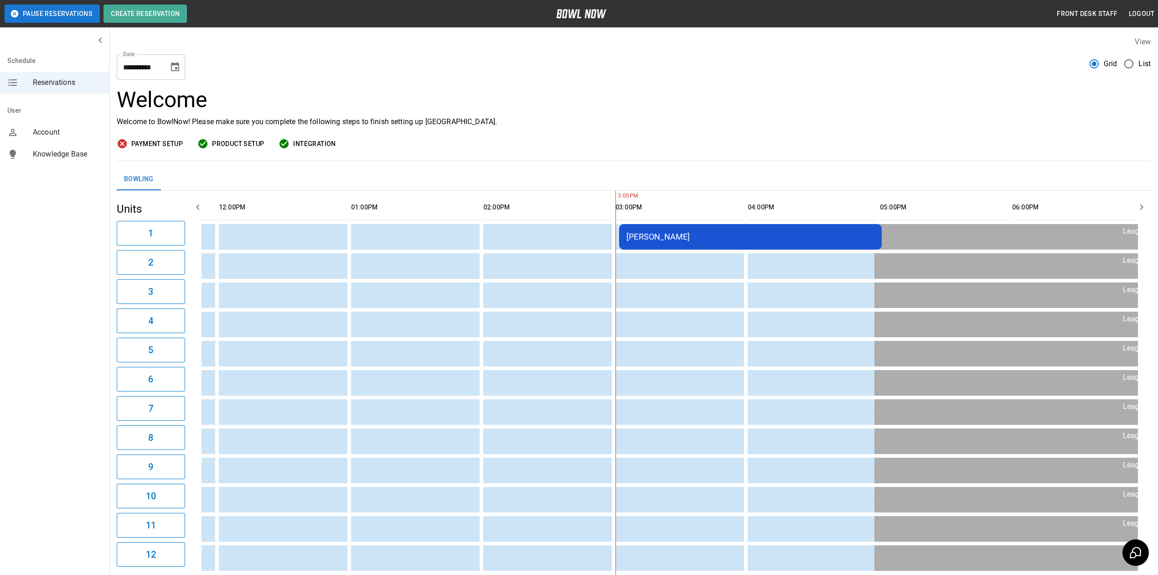 This screenshot has width=1158, height=575. What do you see at coordinates (634, 122) in the screenshot?
I see `p: Welcome to BowlNow! Please make sure you complete the following steps to finish setting up [GEOGR...` at bounding box center [634, 122].